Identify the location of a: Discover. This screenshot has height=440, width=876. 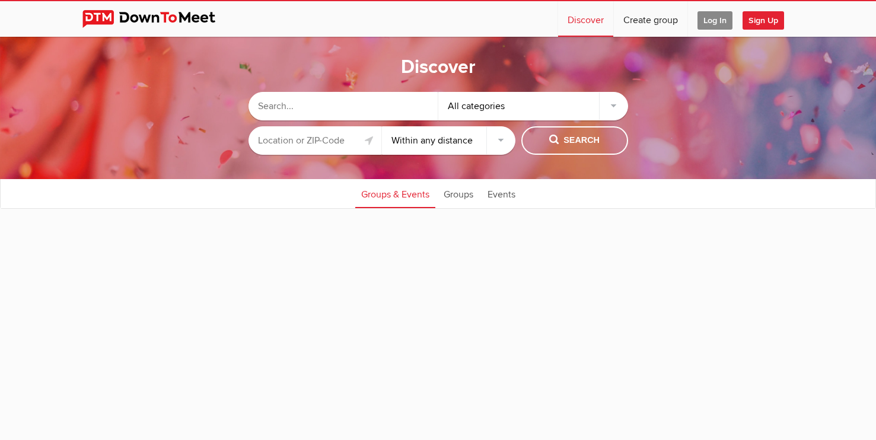
(585, 19).